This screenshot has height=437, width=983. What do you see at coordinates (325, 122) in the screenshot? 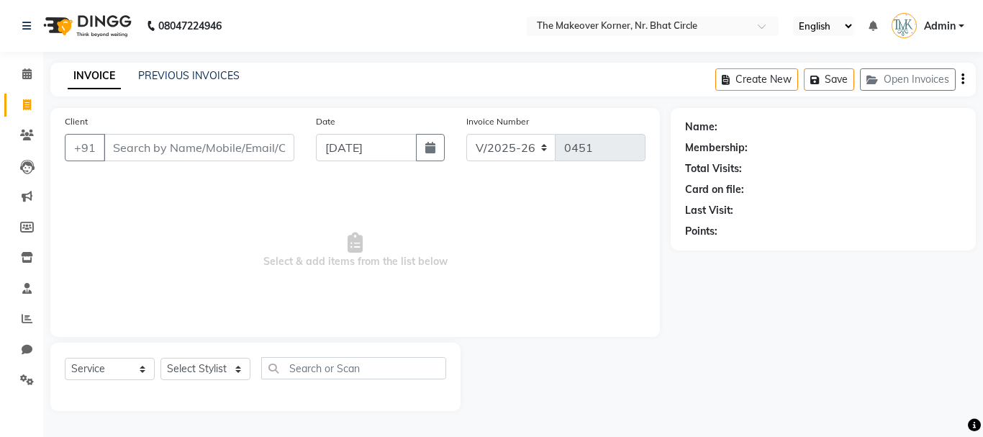
I see `label: Date` at bounding box center [325, 122].